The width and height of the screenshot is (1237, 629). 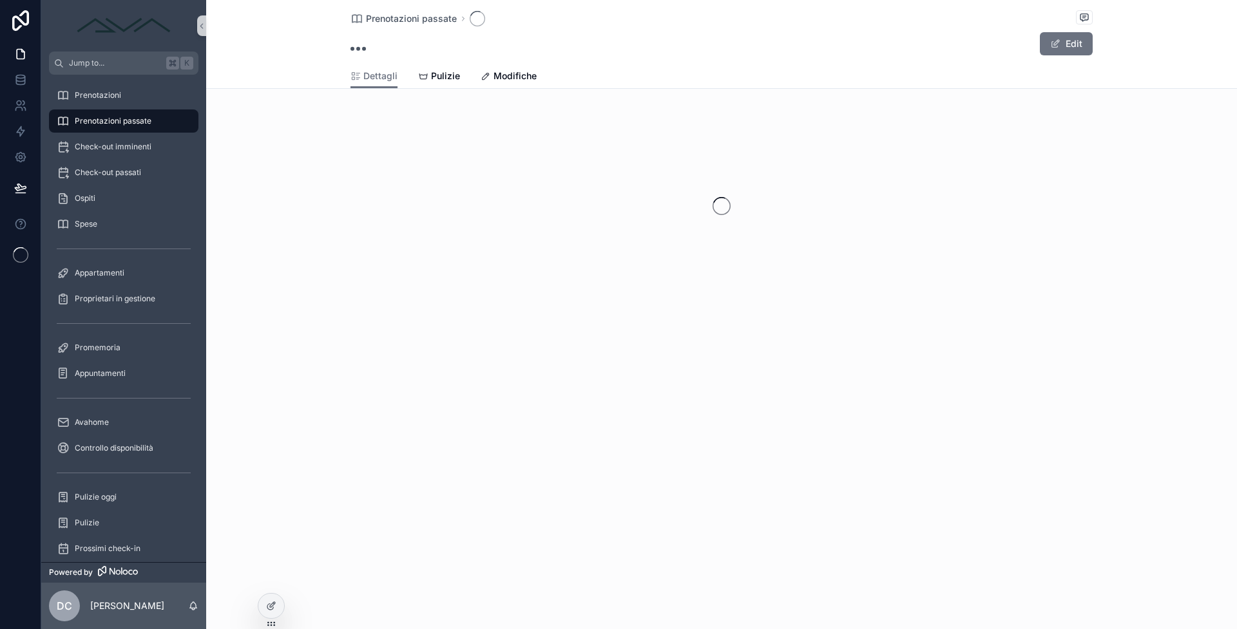 I want to click on img: App logo, so click(x=124, y=26).